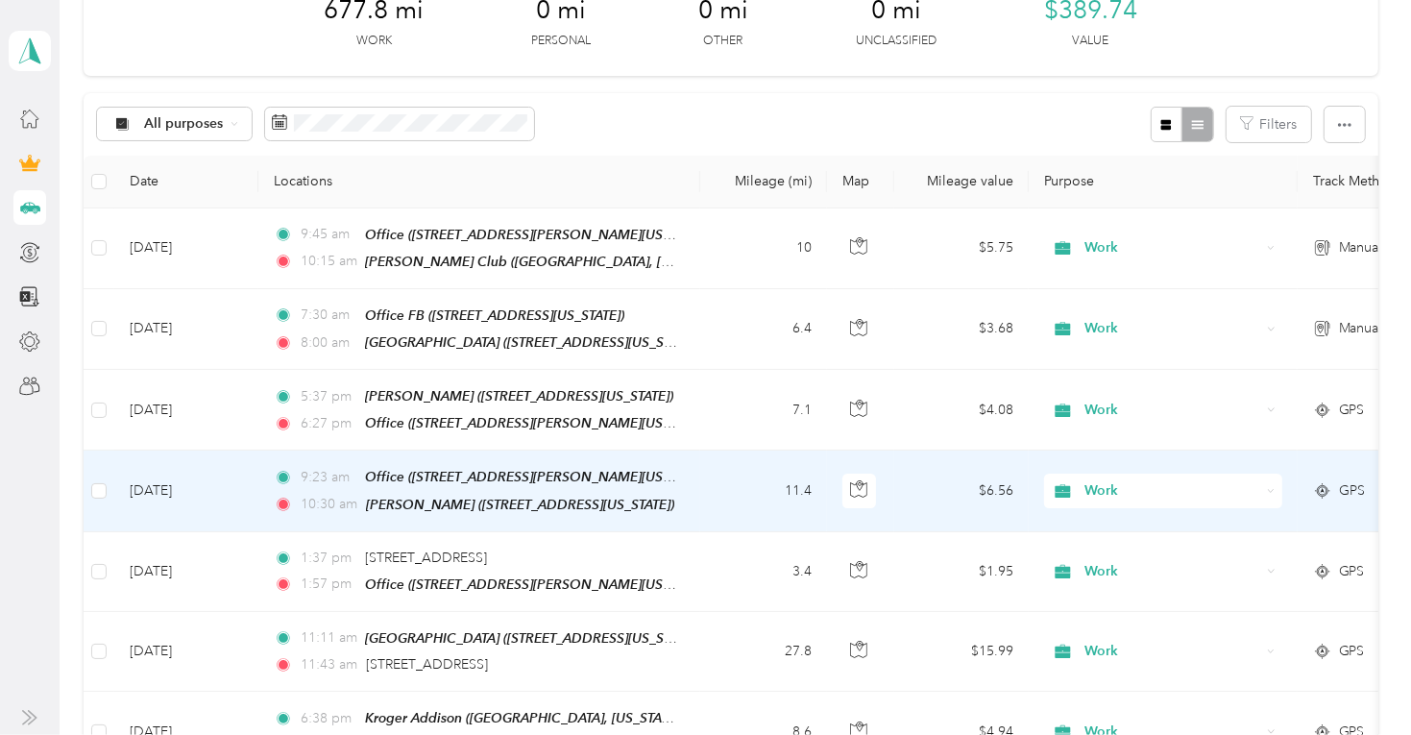 This screenshot has width=1411, height=735. Describe the element at coordinates (328, 234) in the screenshot. I see `span: 9:45 am` at that location.